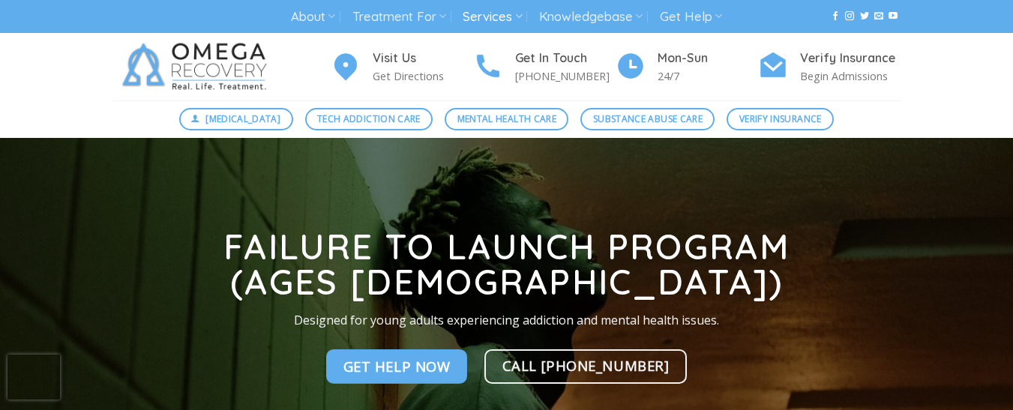  I want to click on span: Mental Health Care, so click(507, 119).